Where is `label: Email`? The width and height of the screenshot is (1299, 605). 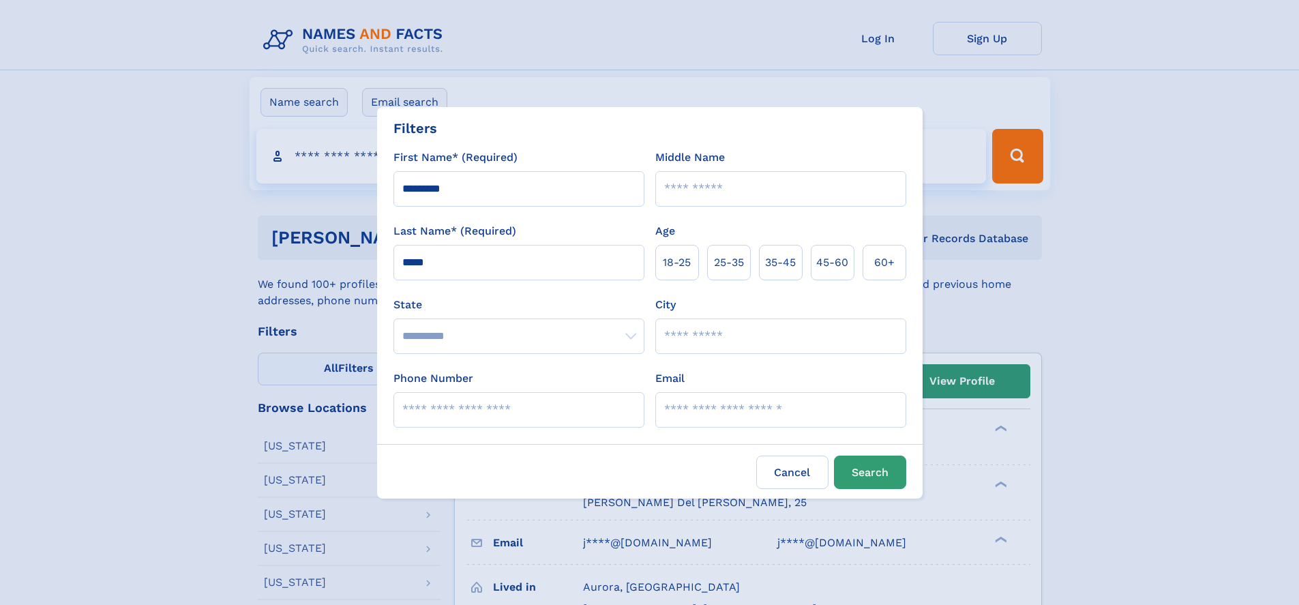 label: Email is located at coordinates (670, 378).